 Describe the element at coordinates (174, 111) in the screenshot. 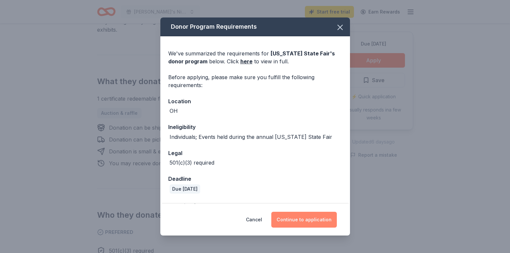

I see `div: OH` at that location.